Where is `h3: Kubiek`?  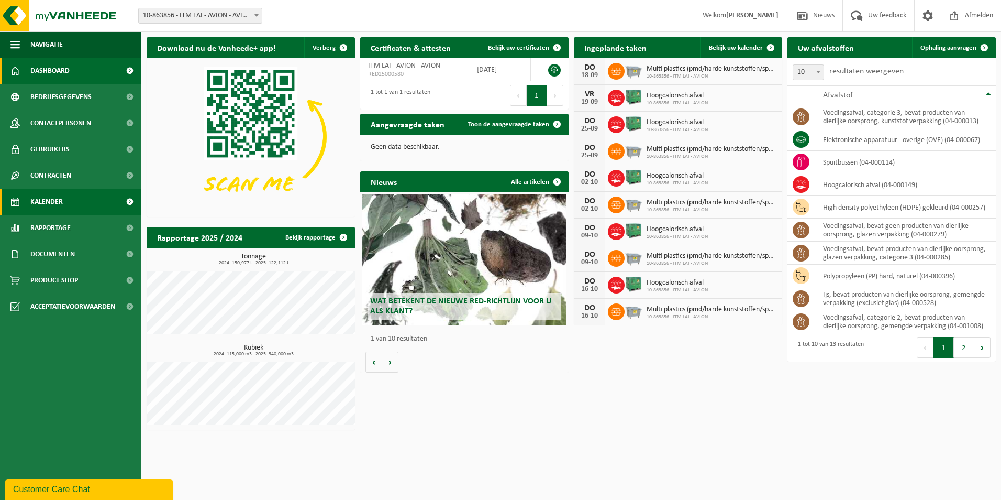 h3: Kubiek is located at coordinates (253, 350).